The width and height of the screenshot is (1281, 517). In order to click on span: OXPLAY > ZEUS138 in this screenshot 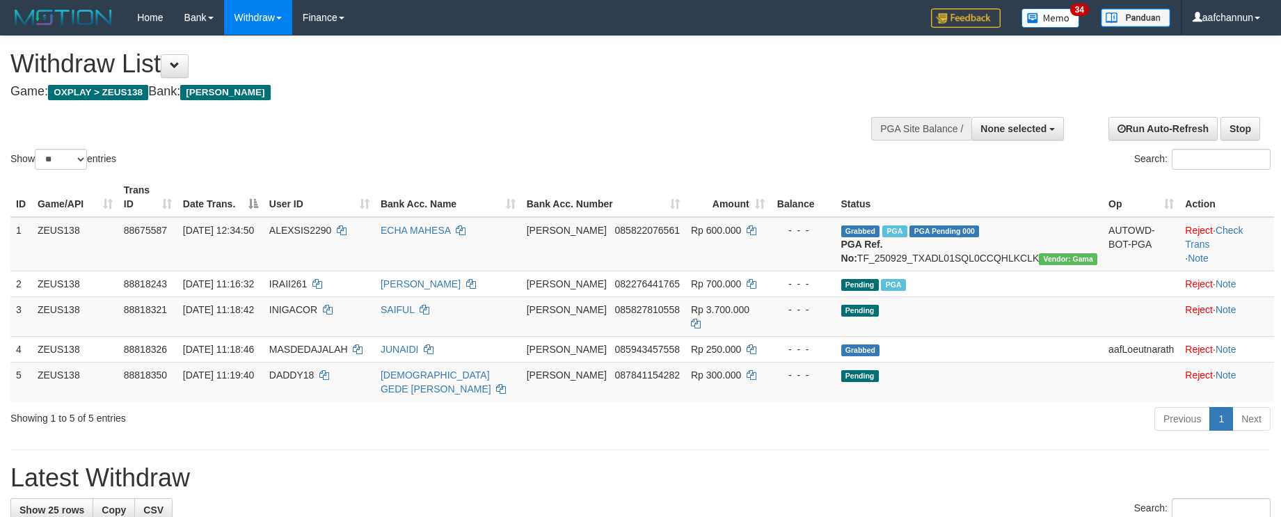, I will do `click(98, 93)`.